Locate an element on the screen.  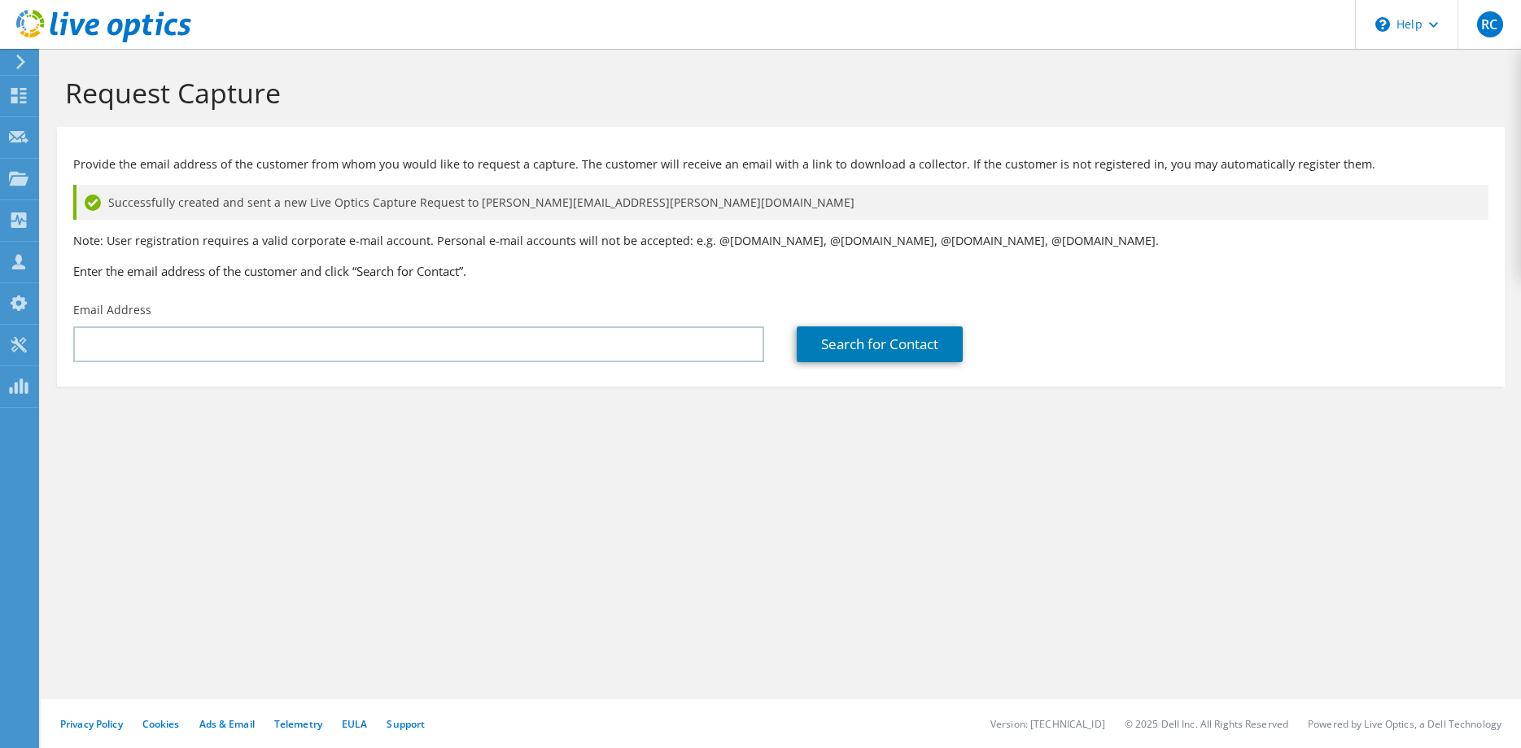
a: Support is located at coordinates (405, 723).